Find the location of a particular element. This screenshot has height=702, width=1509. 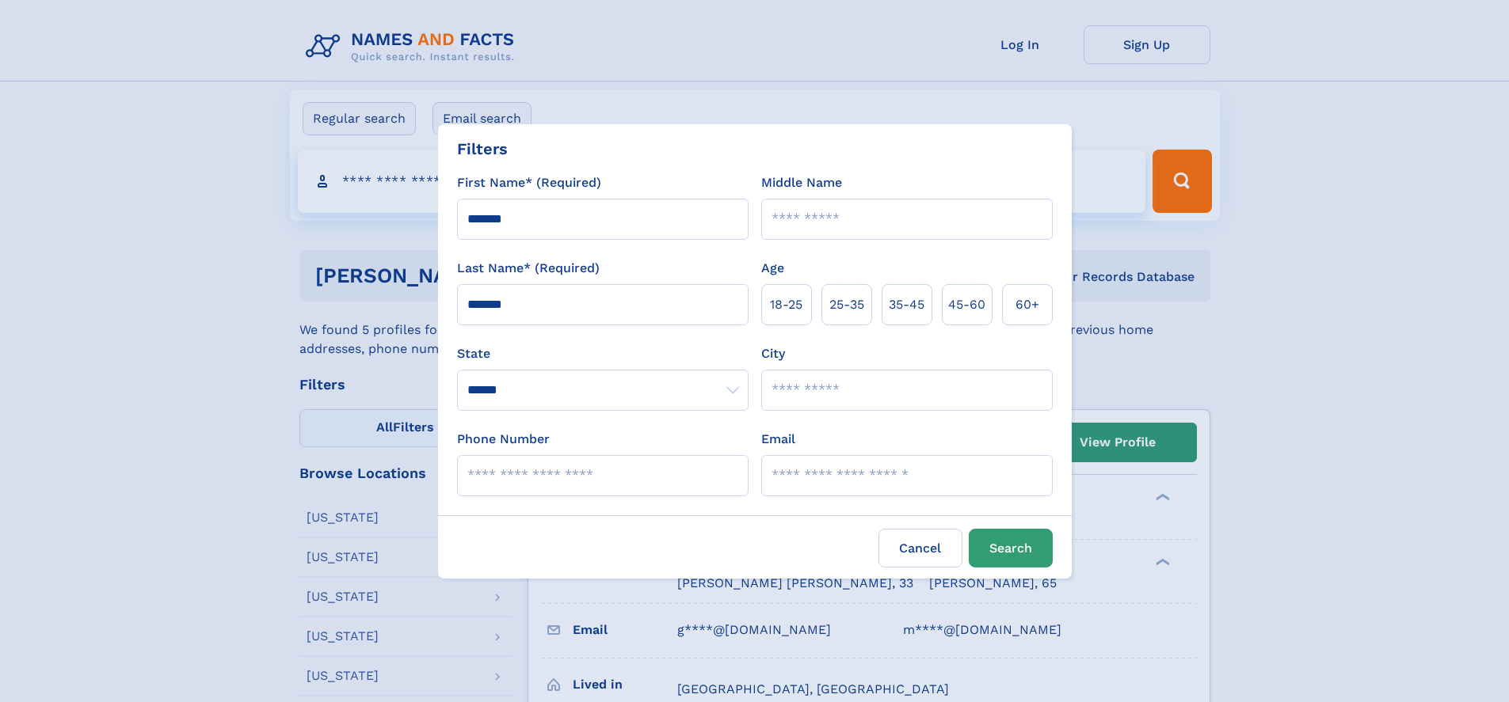

span: 25‑35 is located at coordinates (847, 305).